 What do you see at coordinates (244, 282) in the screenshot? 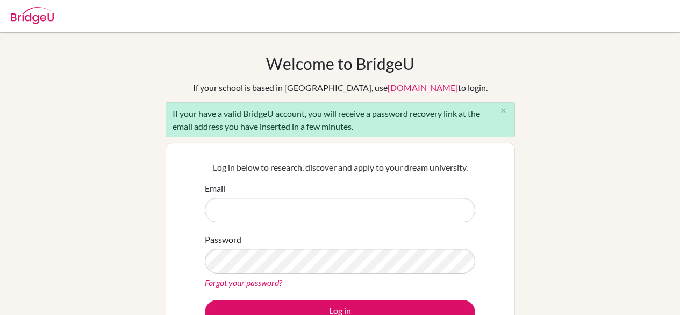
I see `a: Forgot your password?` at bounding box center [244, 282].